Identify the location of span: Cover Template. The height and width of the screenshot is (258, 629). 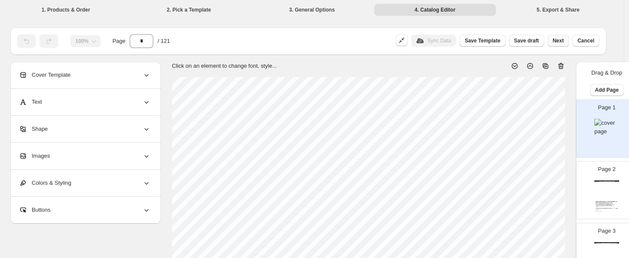
(45, 75).